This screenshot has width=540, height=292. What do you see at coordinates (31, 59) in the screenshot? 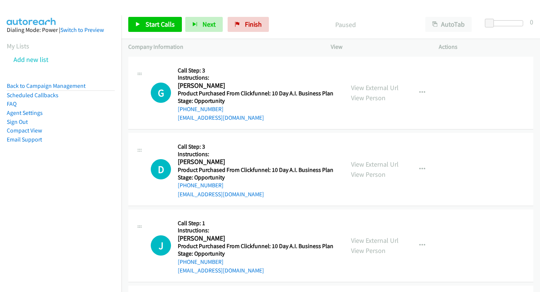
I see `a: Add new list` at bounding box center [31, 59].